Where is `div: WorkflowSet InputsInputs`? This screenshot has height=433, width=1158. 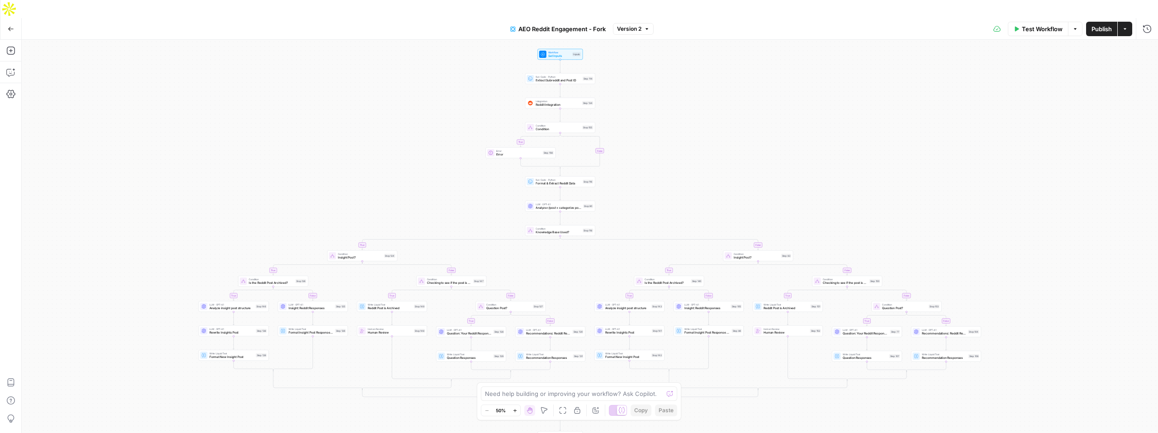
div: WorkflowSet InputsInputs is located at coordinates (560, 54).